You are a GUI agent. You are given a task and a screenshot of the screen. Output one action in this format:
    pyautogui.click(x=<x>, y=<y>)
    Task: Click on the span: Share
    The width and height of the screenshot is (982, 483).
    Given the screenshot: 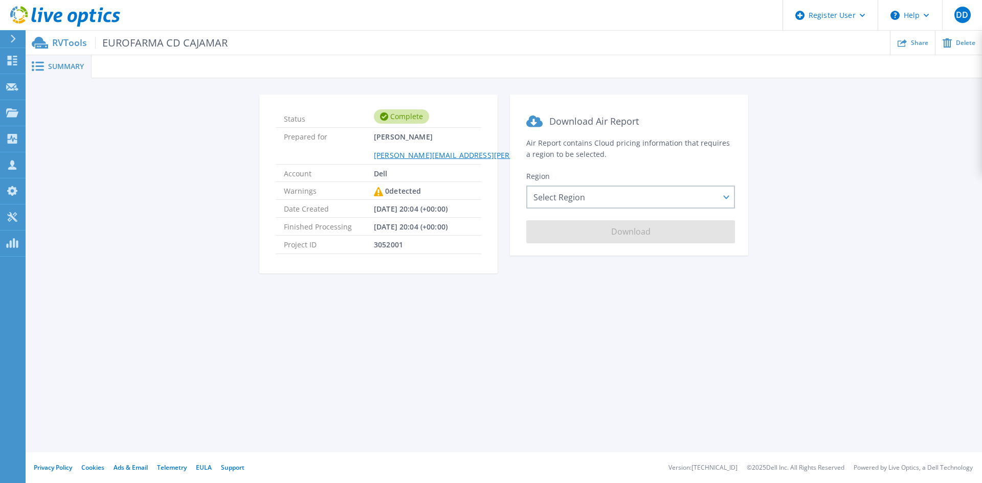 What is the action you would take?
    pyautogui.click(x=920, y=43)
    